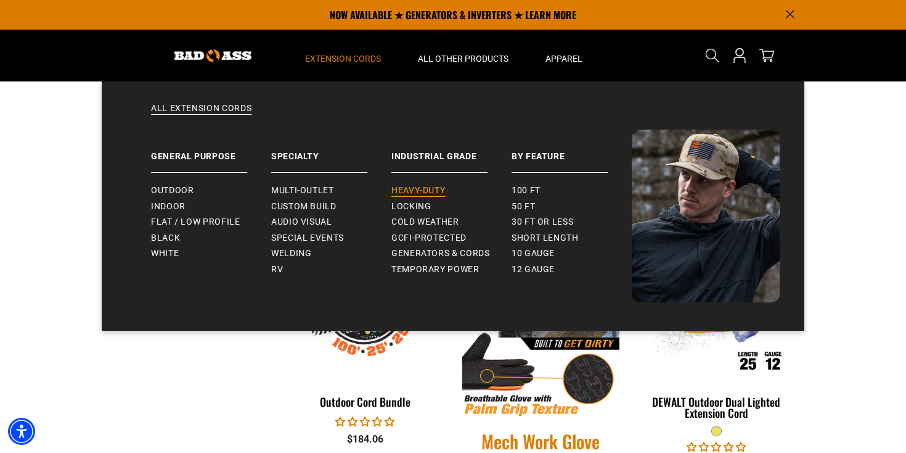 The height and width of the screenshot is (453, 906). Describe the element at coordinates (366, 303) in the screenshot. I see `img: Outdoor Cord Bundle` at that location.